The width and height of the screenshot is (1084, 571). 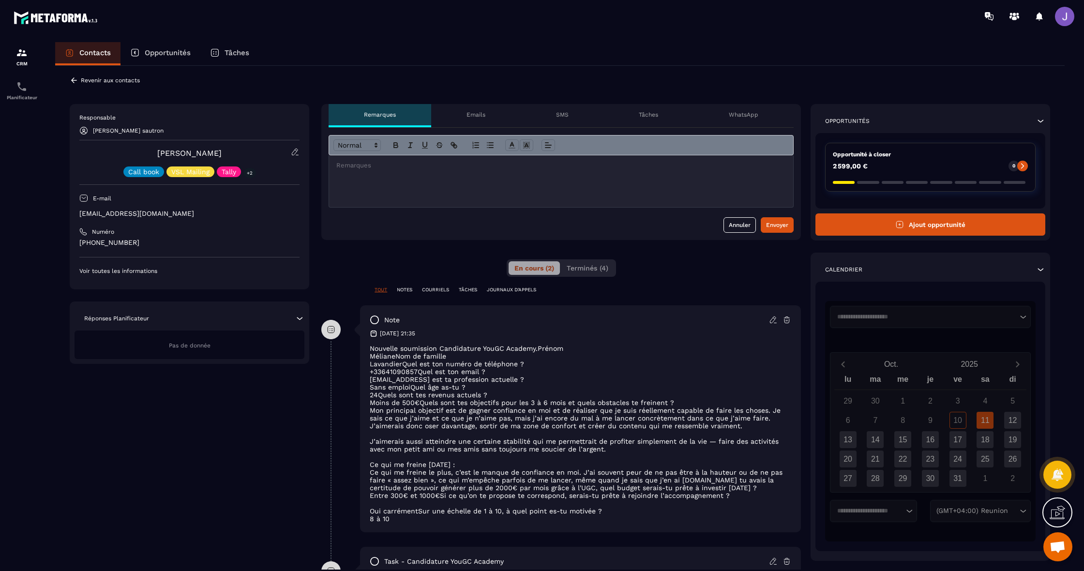 I want to click on p: SMS, so click(x=562, y=115).